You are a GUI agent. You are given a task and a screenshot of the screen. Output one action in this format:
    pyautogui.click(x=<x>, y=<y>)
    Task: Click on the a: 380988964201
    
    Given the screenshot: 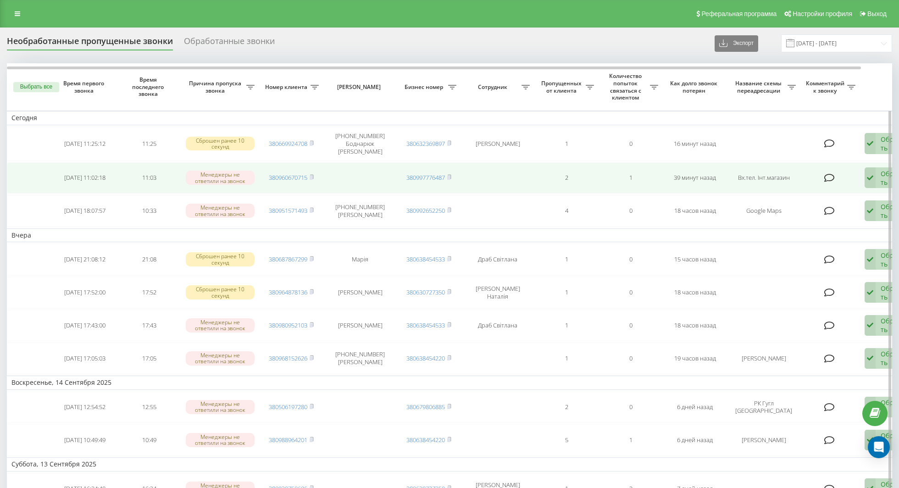 What is the action you would take?
    pyautogui.click(x=288, y=440)
    